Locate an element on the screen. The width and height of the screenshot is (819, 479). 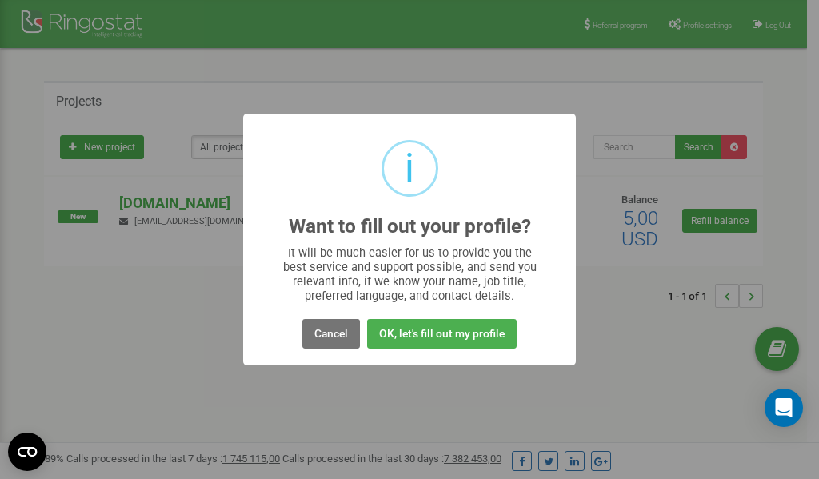
div: i is located at coordinates (410, 168).